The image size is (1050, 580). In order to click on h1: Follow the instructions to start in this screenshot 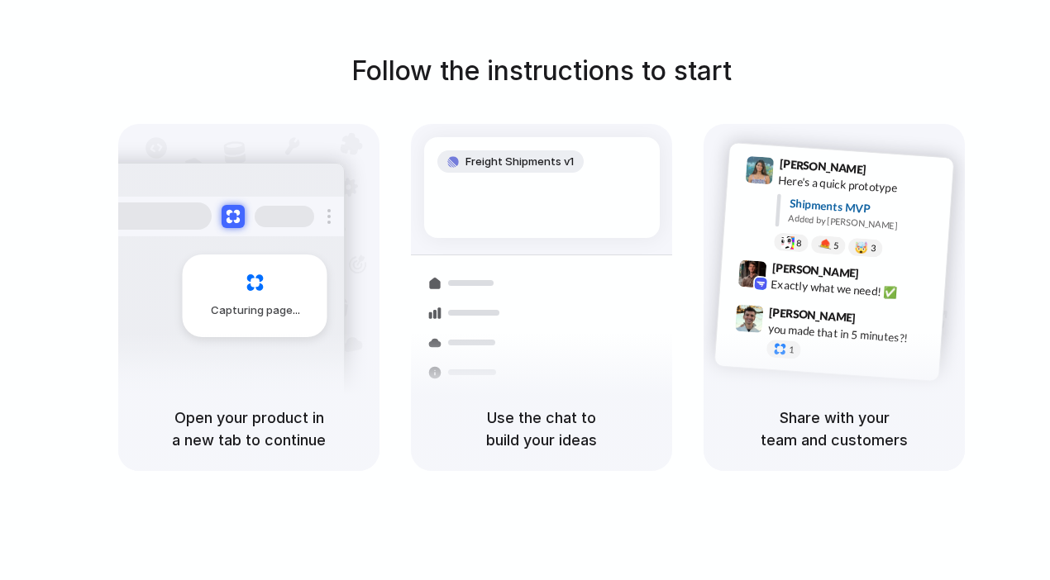, I will do `click(541, 71)`.